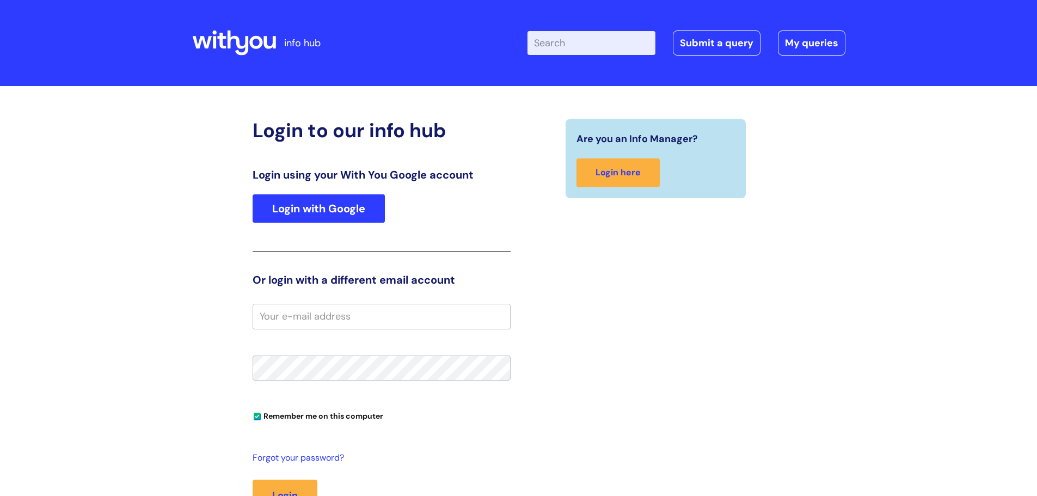 The image size is (1037, 496). I want to click on span: Are you an Info Manager?, so click(637, 139).